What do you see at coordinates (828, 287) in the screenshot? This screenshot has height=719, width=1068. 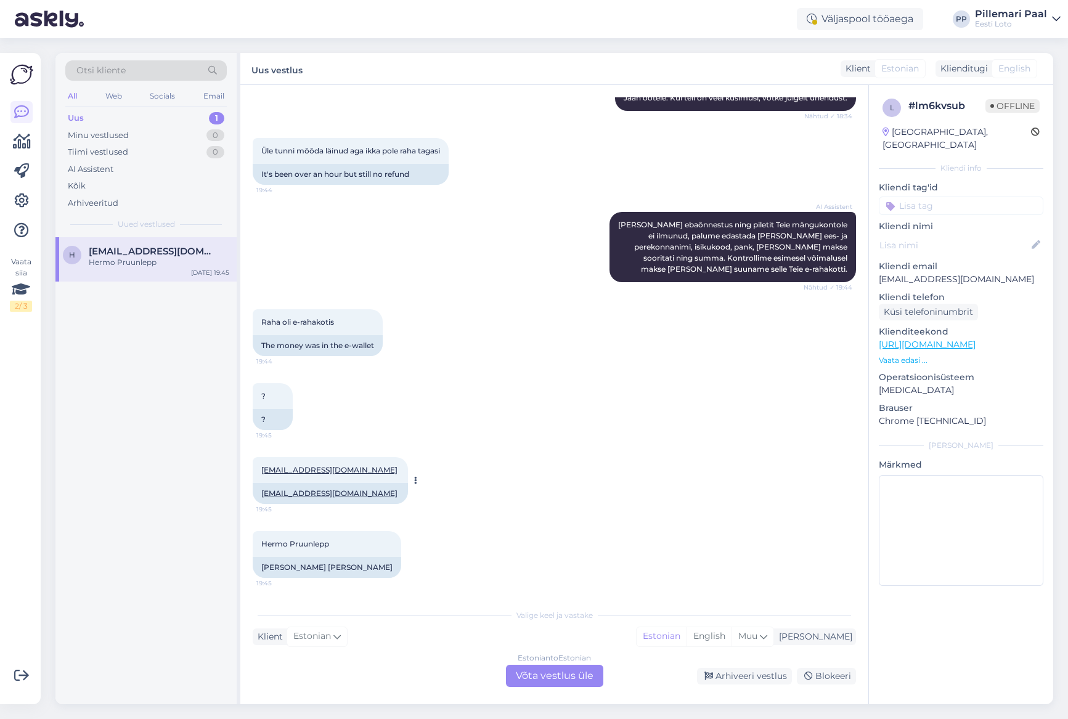 I see `span: Nähtud ✓ 19:44` at bounding box center [828, 287].